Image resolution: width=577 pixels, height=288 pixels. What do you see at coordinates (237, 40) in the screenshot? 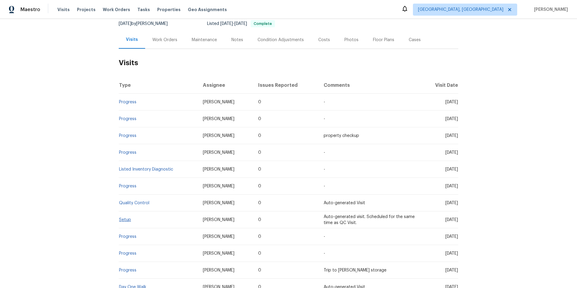
I see `div: Notes` at bounding box center [237, 40].